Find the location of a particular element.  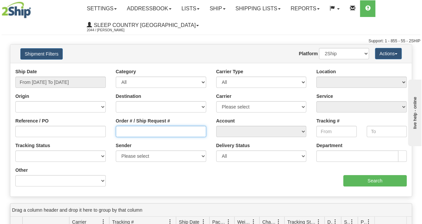

label: Platform is located at coordinates (308, 54).